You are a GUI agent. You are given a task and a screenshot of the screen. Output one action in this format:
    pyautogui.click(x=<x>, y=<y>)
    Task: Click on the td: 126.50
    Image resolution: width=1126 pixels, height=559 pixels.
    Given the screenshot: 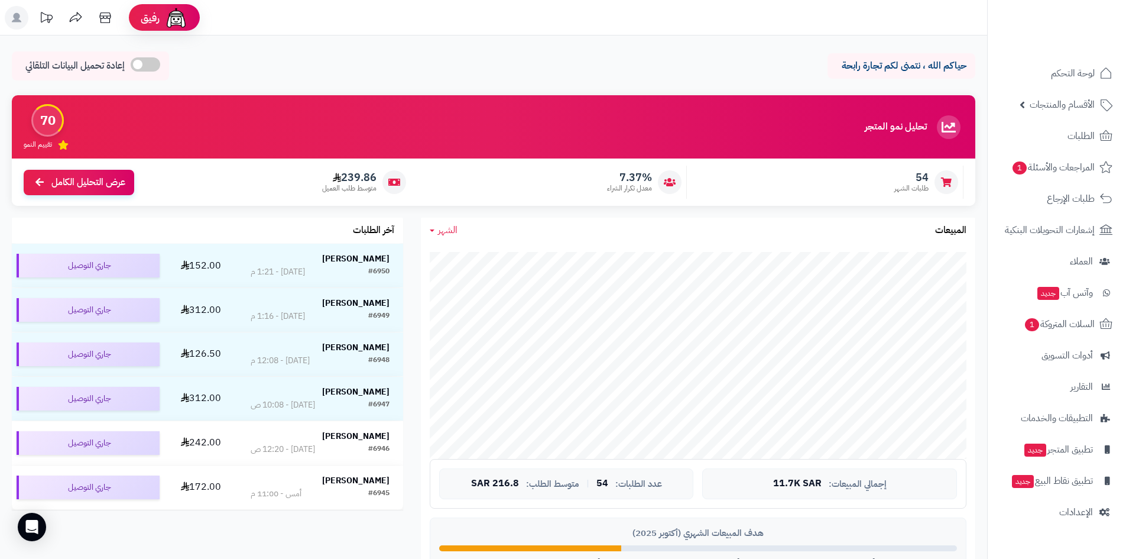 What is the action you would take?
    pyautogui.click(x=200, y=354)
    